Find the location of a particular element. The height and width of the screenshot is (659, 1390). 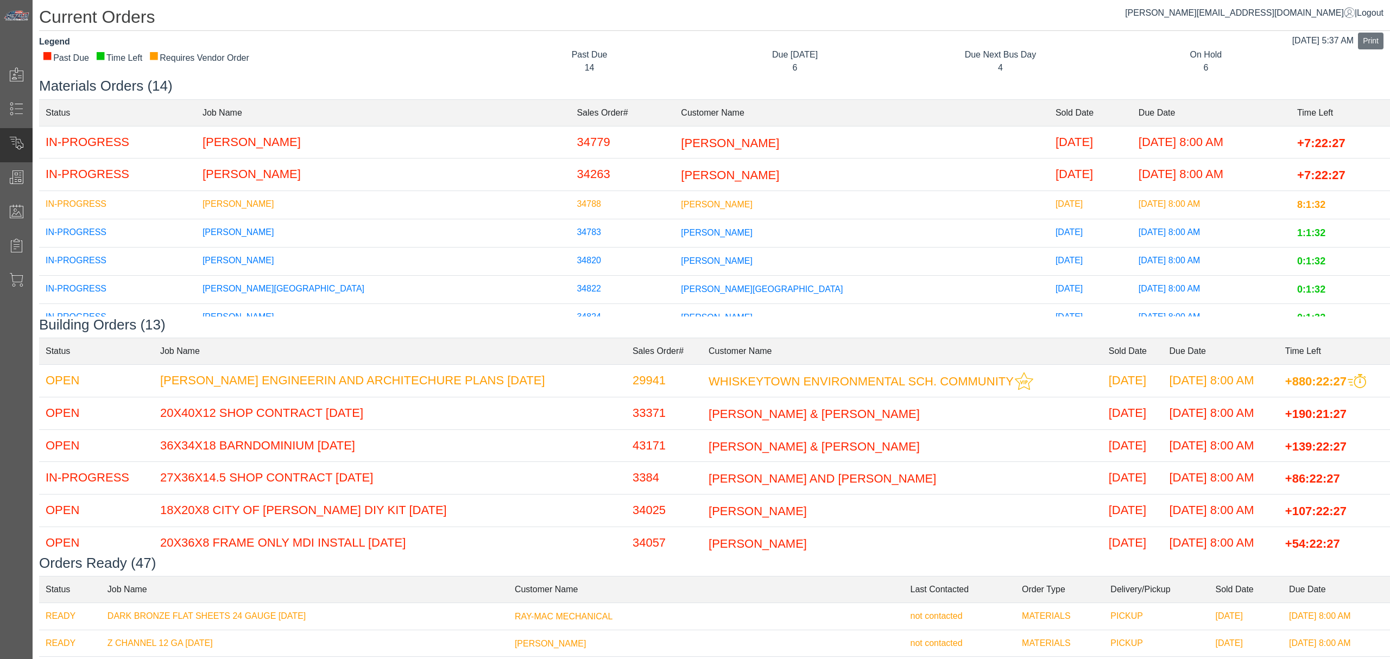

span: RAY-MAC MECHANICAL is located at coordinates (563, 616).